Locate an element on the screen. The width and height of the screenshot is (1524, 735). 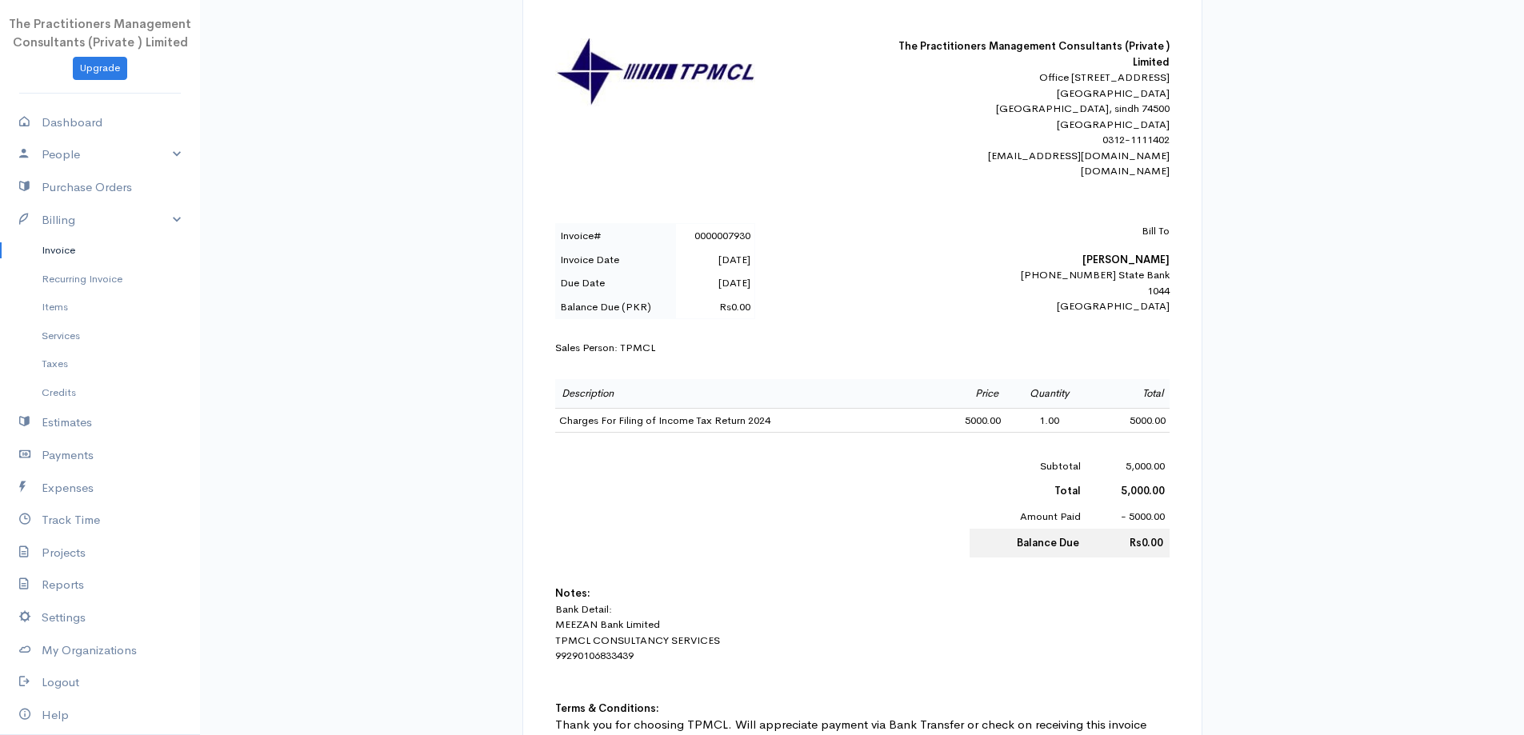
td: Due Date is located at coordinates (615, 283).